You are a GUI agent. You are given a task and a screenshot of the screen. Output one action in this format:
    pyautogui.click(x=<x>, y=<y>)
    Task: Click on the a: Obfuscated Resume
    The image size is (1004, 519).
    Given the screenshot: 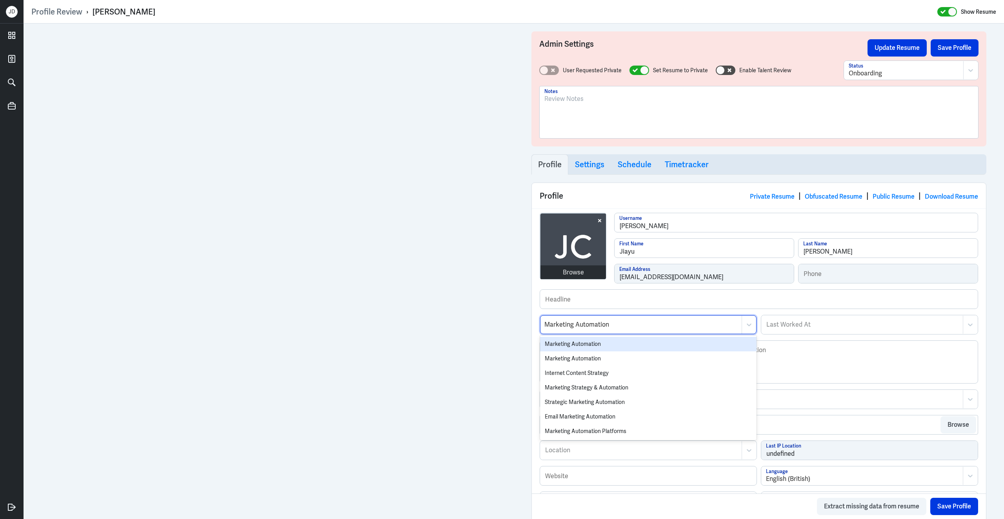 What is the action you would take?
    pyautogui.click(x=833, y=196)
    